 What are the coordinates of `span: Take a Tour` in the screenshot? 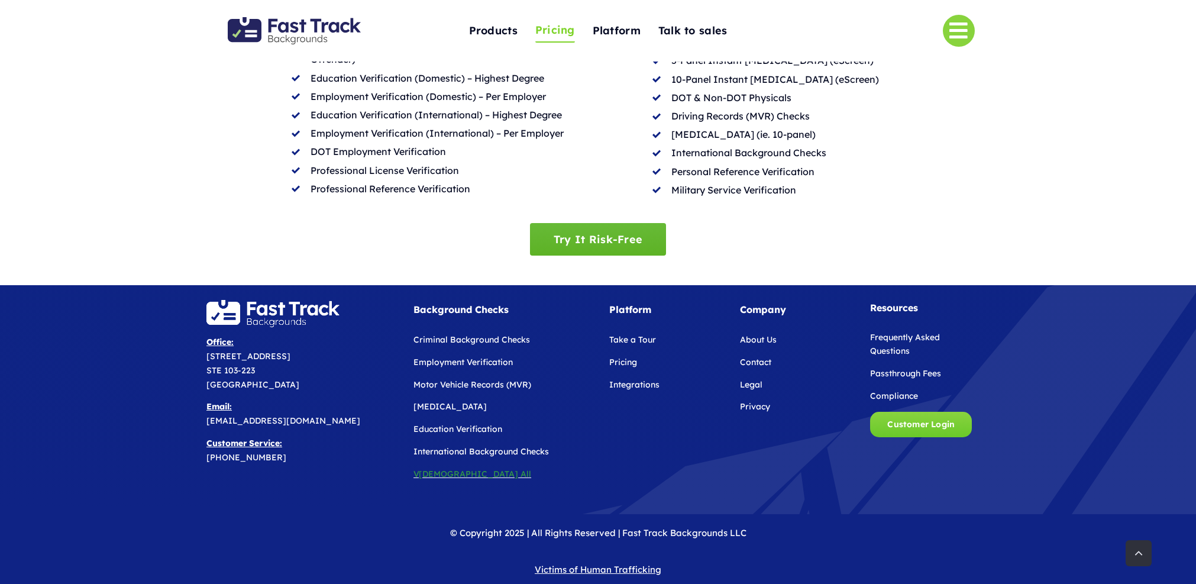 It's located at (632, 340).